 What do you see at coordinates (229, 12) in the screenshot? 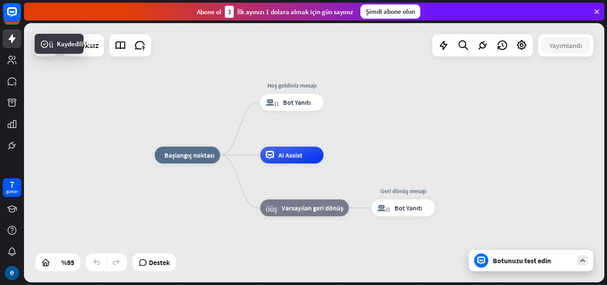
I see `font: 3` at bounding box center [229, 12].